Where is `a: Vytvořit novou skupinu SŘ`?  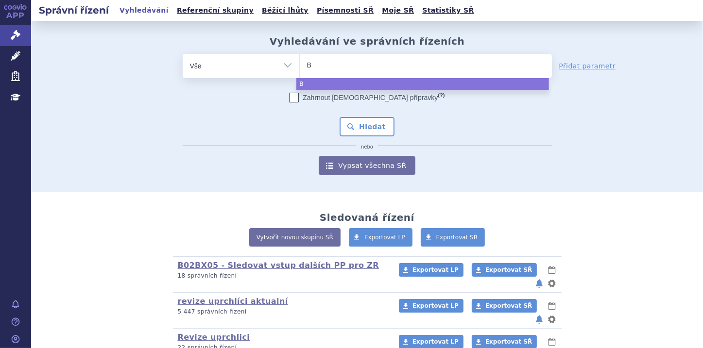
a: Vytvořit novou skupinu SŘ is located at coordinates (295, 237).